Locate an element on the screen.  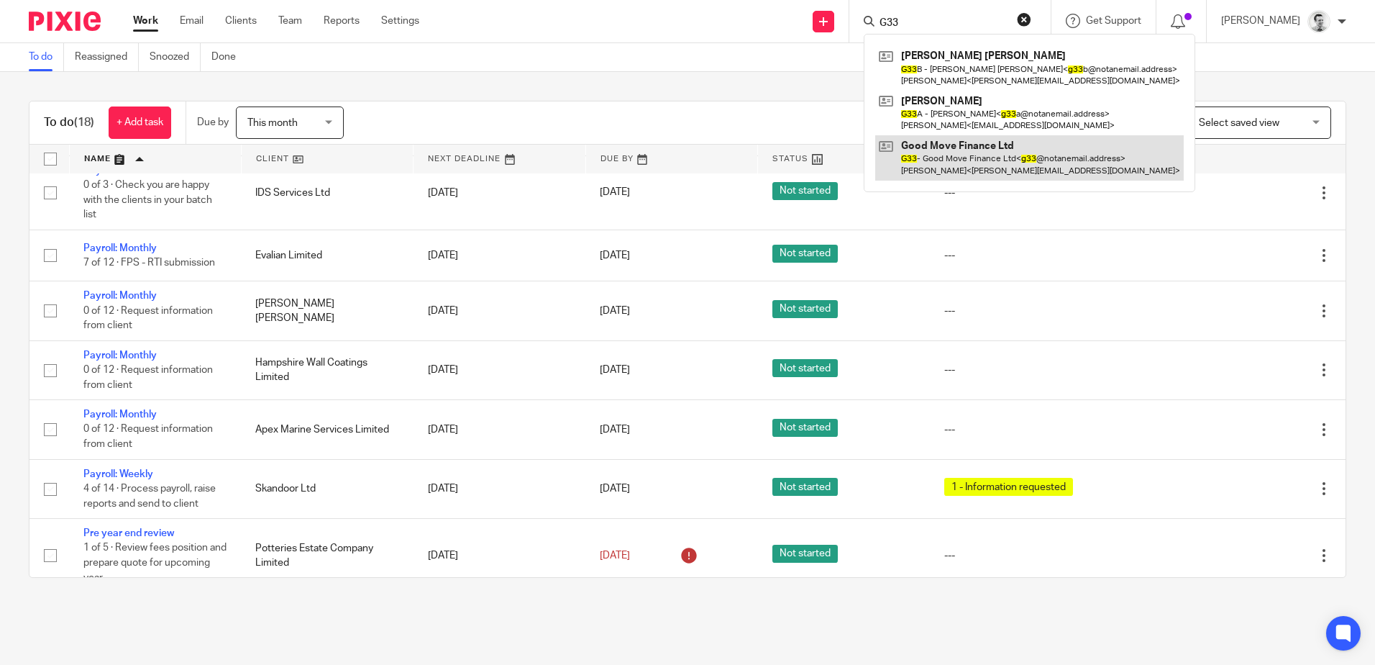
a: Reports is located at coordinates (342, 21).